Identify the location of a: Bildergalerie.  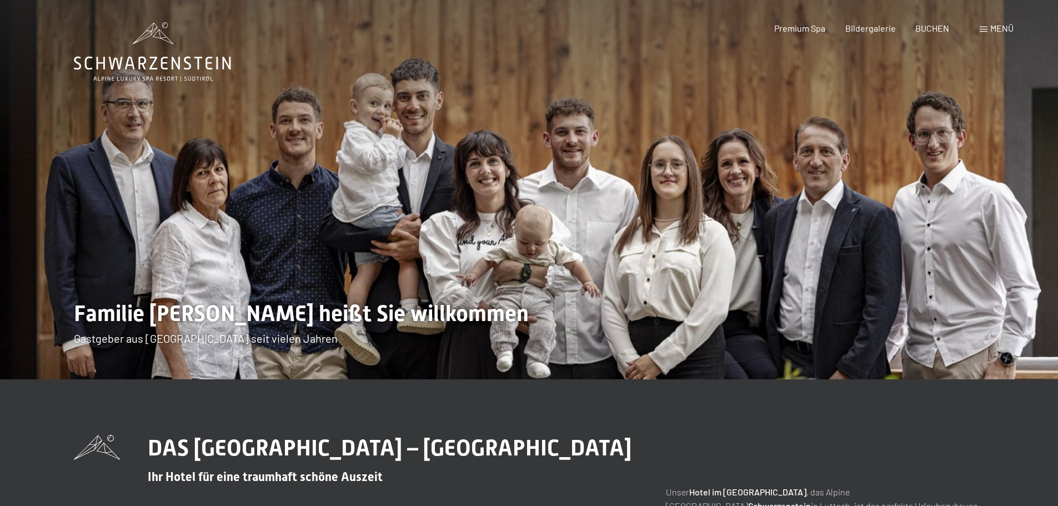
(870, 28).